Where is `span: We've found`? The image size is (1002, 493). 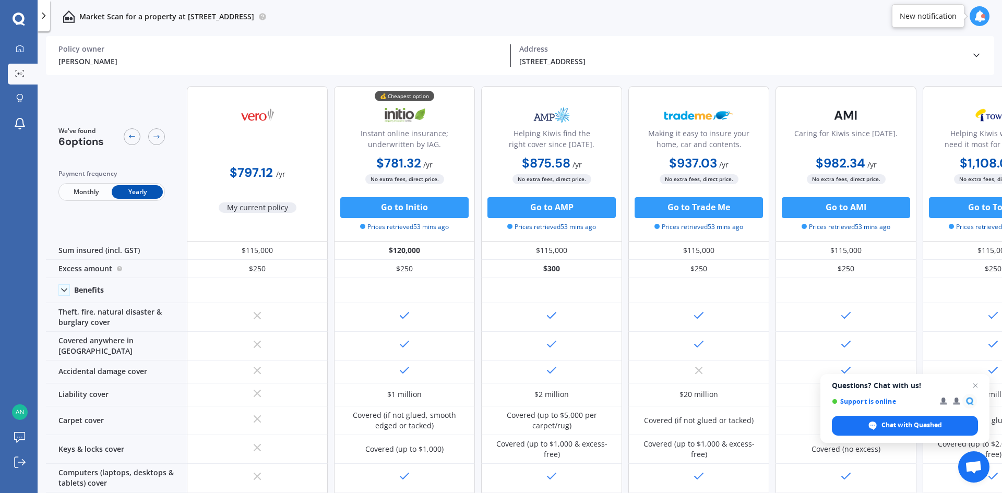
span: We've found is located at coordinates (81, 131).